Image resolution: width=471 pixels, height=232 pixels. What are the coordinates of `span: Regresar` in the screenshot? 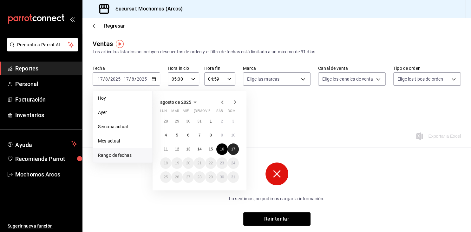 It's located at (115, 26).